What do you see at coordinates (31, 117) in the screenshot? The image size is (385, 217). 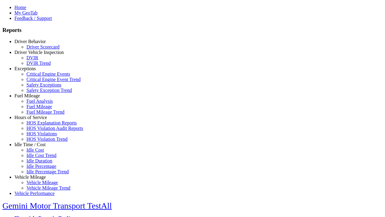 I see `a: Hours of Service` at bounding box center [31, 117].